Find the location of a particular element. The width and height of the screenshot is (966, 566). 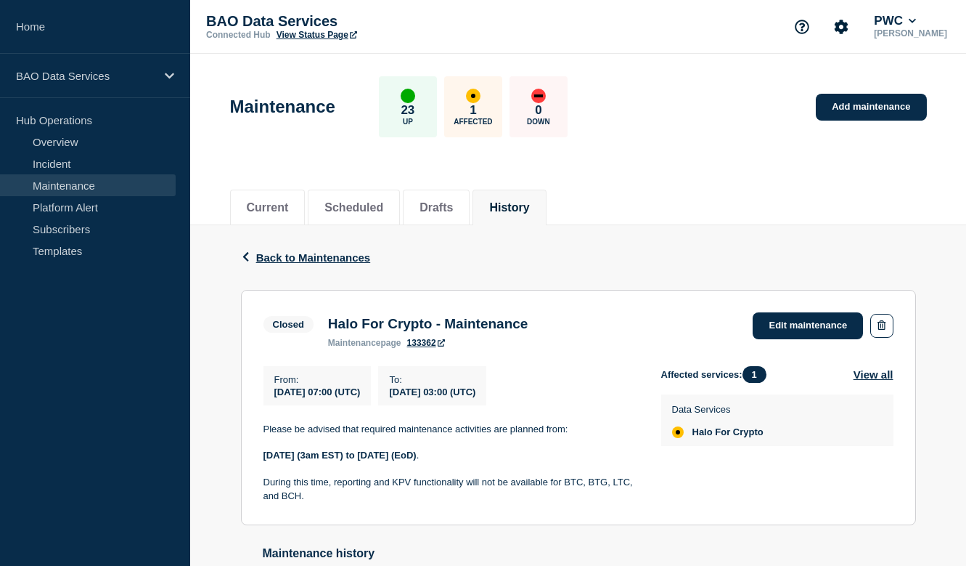

p: From : is located at coordinates (317, 379).